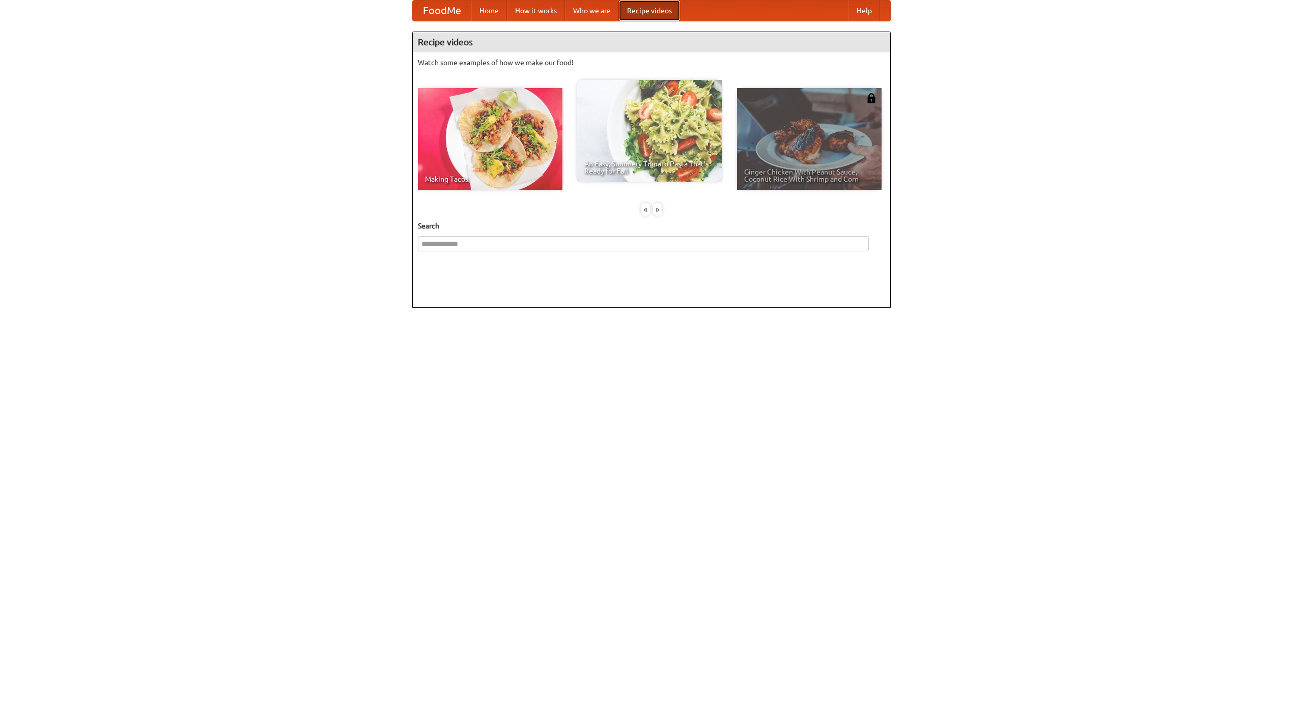  Describe the element at coordinates (650, 131) in the screenshot. I see `a: An Easy, Summery Tomato Pasta That's Ready for Fall` at that location.